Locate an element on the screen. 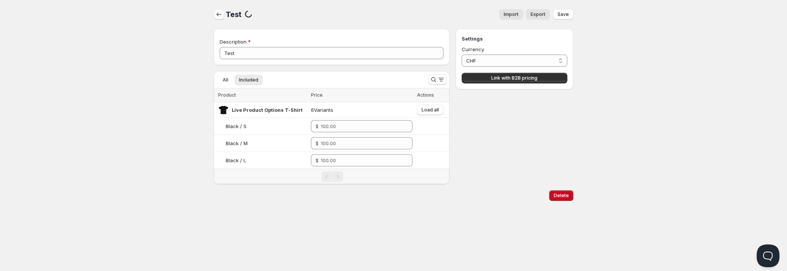  span: Load all is located at coordinates (430, 110).